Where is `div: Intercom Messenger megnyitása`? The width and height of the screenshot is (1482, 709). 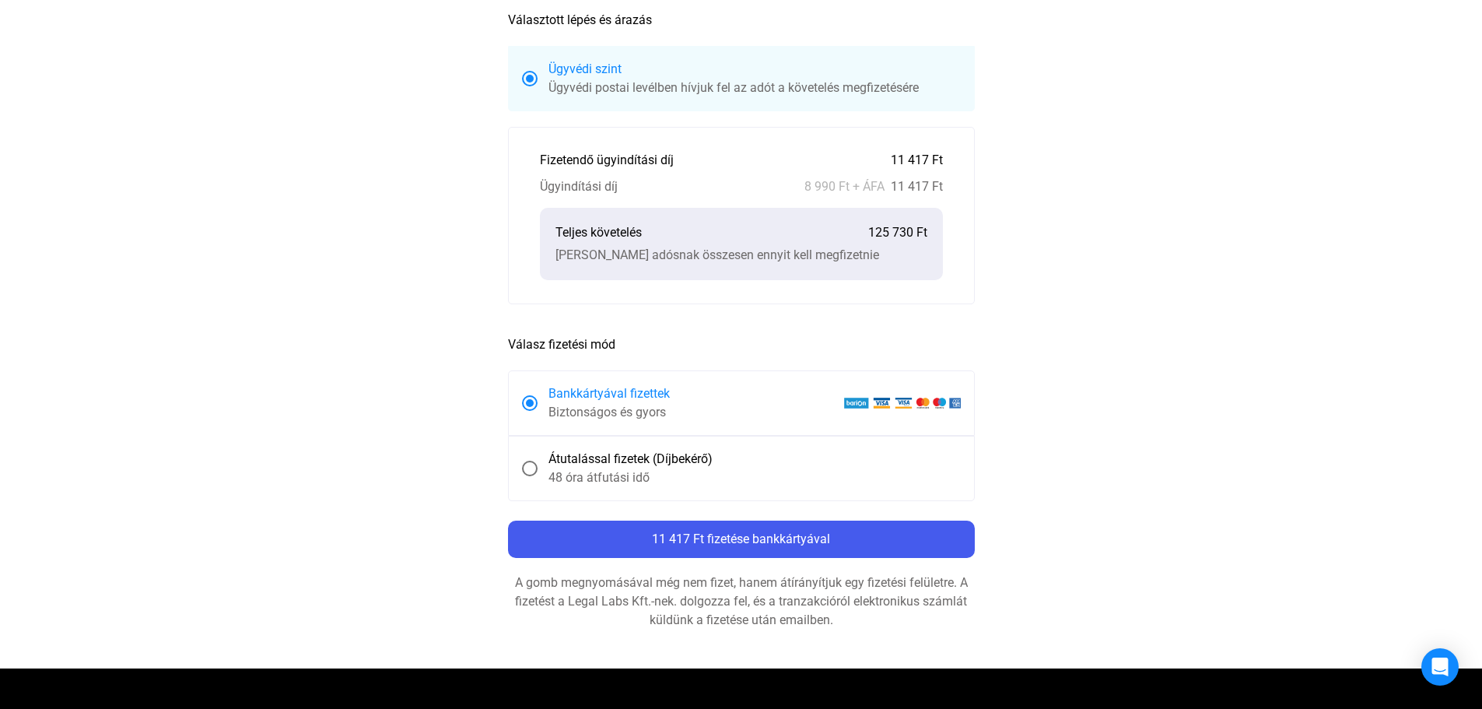
div: Intercom Messenger megnyitása is located at coordinates (1440, 667).